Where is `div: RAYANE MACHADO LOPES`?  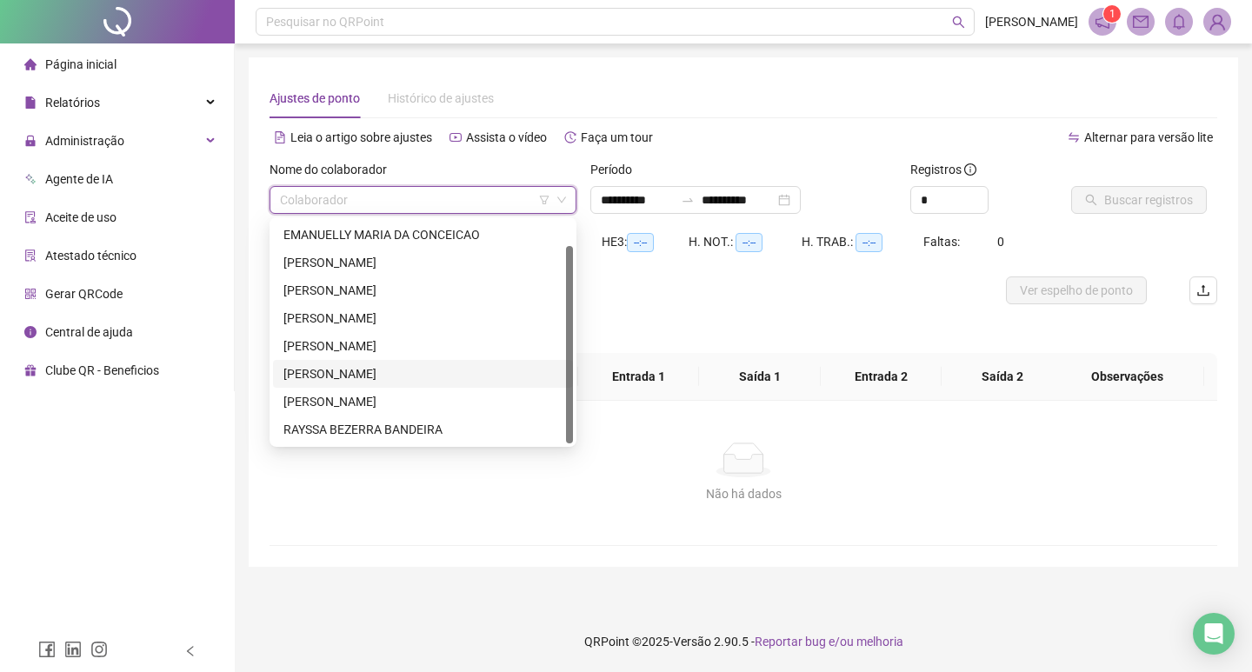 div: RAYANE MACHADO LOPES is located at coordinates (423, 402).